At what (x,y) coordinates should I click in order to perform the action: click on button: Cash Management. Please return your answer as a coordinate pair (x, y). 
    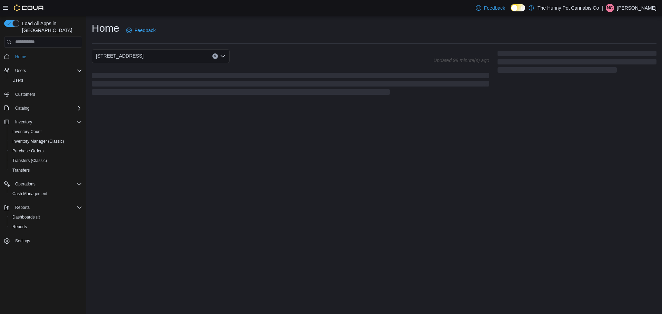
    Looking at the image, I should click on (46, 194).